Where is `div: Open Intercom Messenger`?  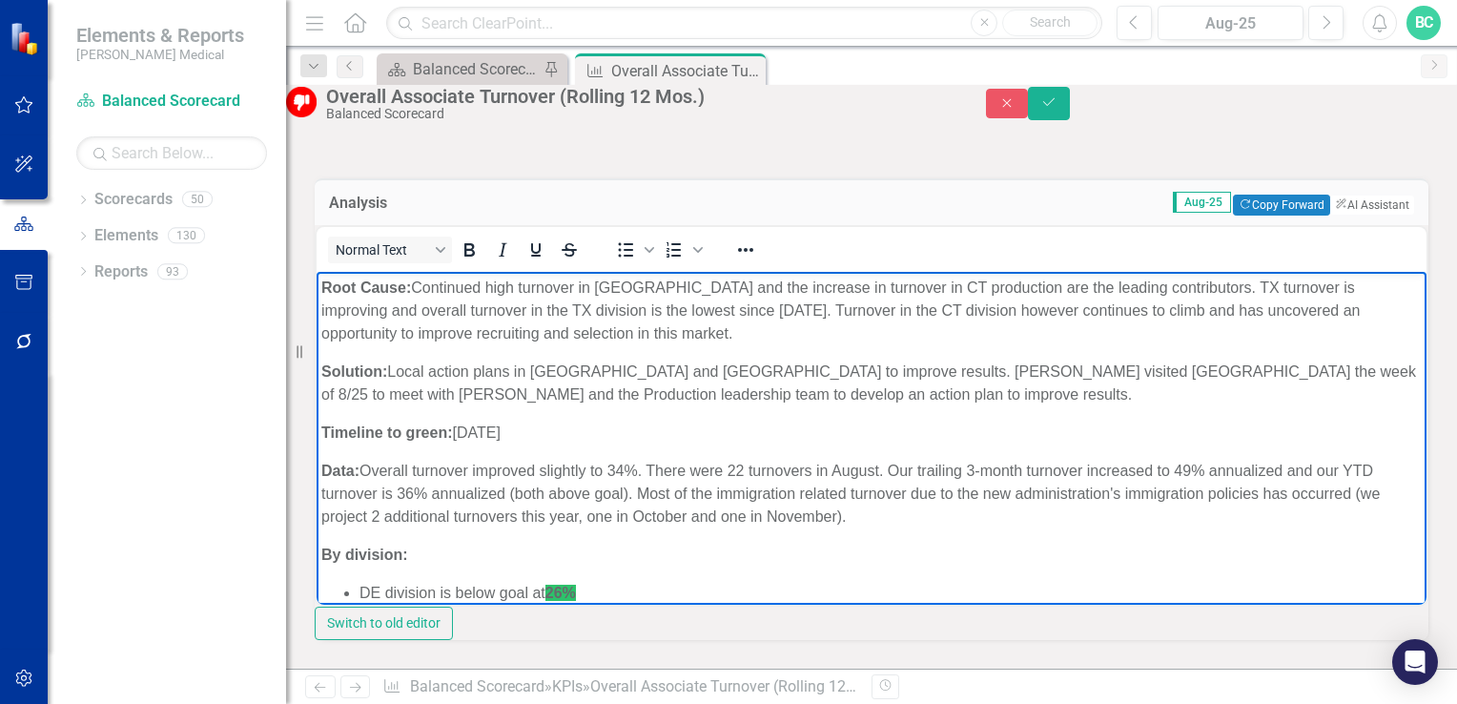 div: Open Intercom Messenger is located at coordinates (1415, 662).